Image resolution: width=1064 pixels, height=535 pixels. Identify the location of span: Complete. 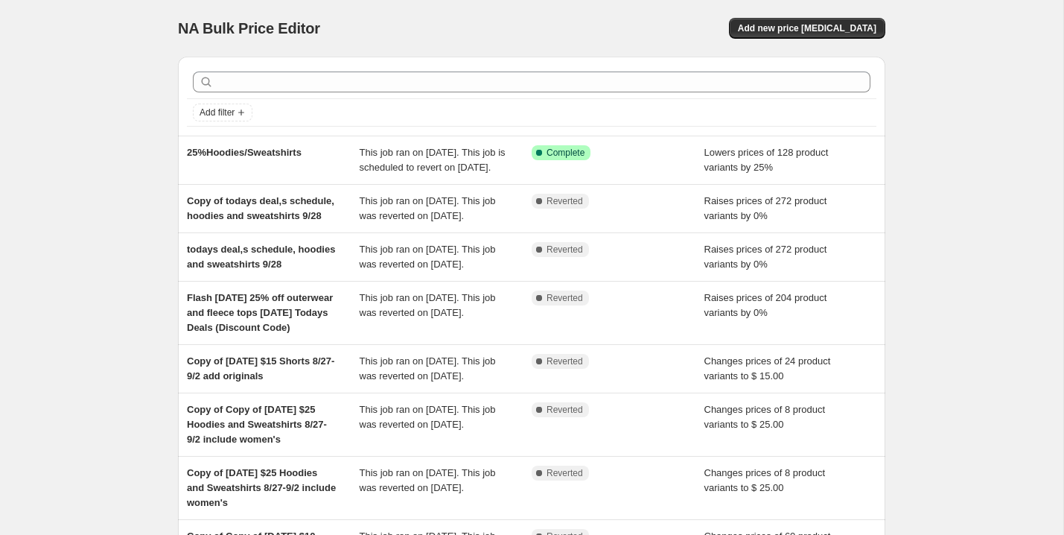
(565, 153).